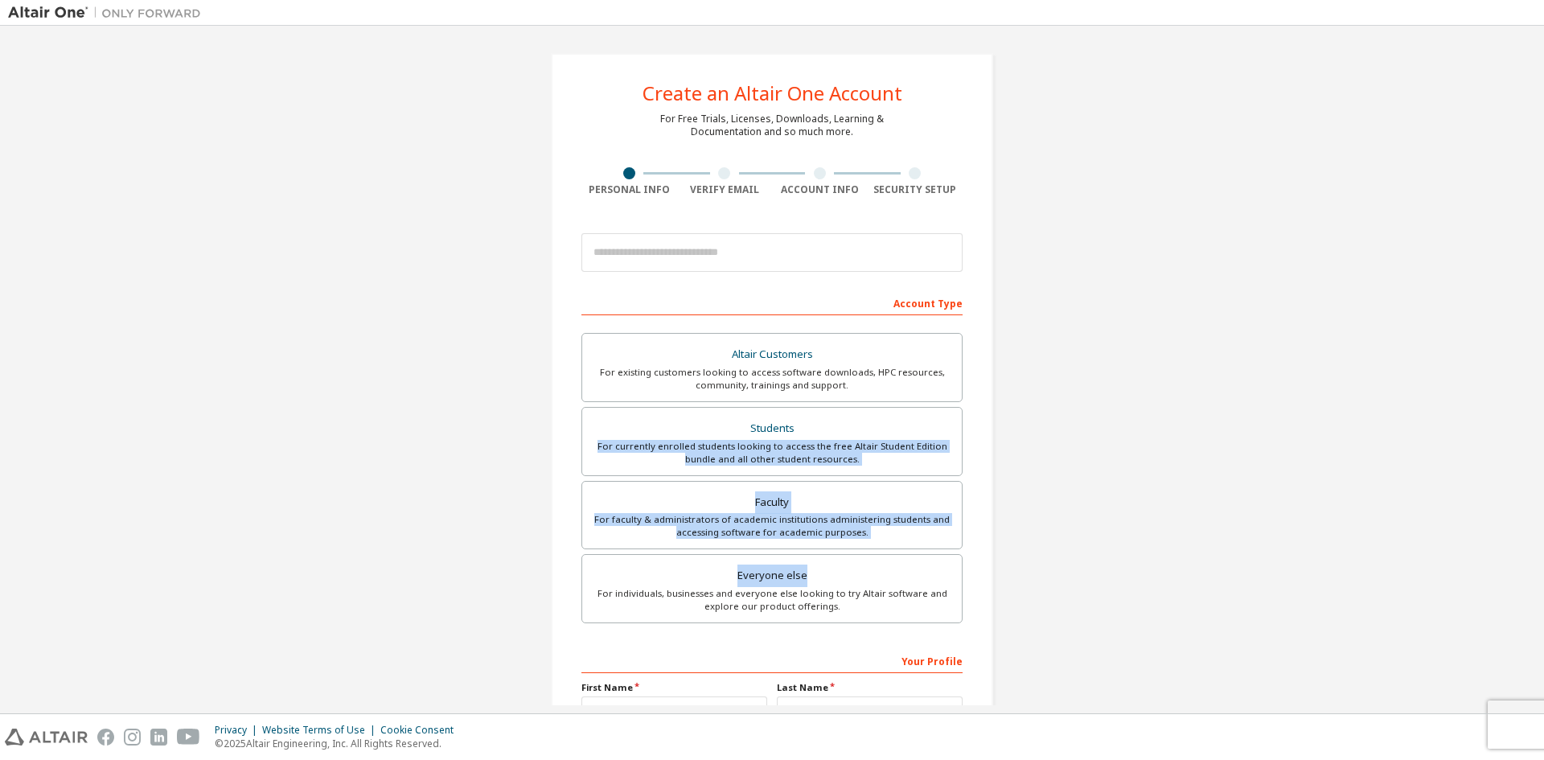 The width and height of the screenshot is (1544, 760). I want to click on div: Website Terms of Use, so click(321, 730).